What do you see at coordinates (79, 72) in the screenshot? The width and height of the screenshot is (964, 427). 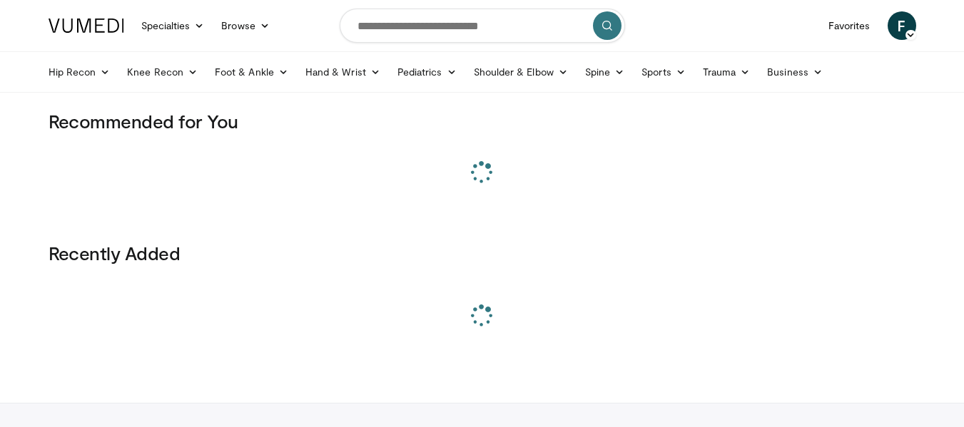 I see `a: Hip Recon` at bounding box center [79, 72].